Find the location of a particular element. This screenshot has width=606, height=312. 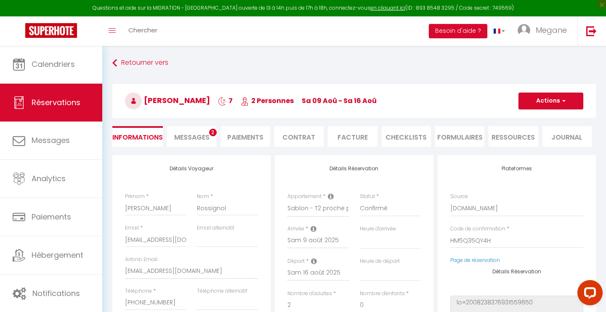

label: Heure de départ is located at coordinates (379, 261).